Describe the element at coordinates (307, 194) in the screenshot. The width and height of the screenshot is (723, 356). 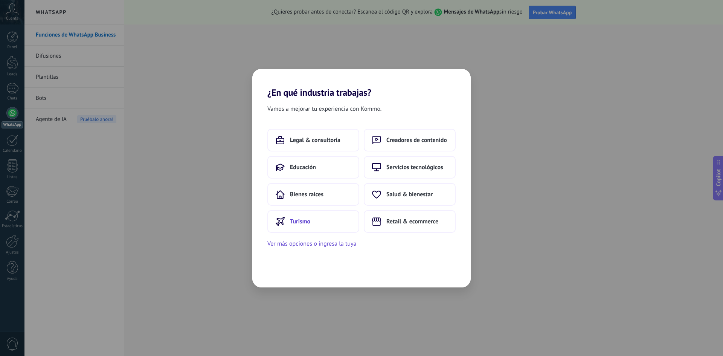
I see `span: Bienes raíces` at that location.